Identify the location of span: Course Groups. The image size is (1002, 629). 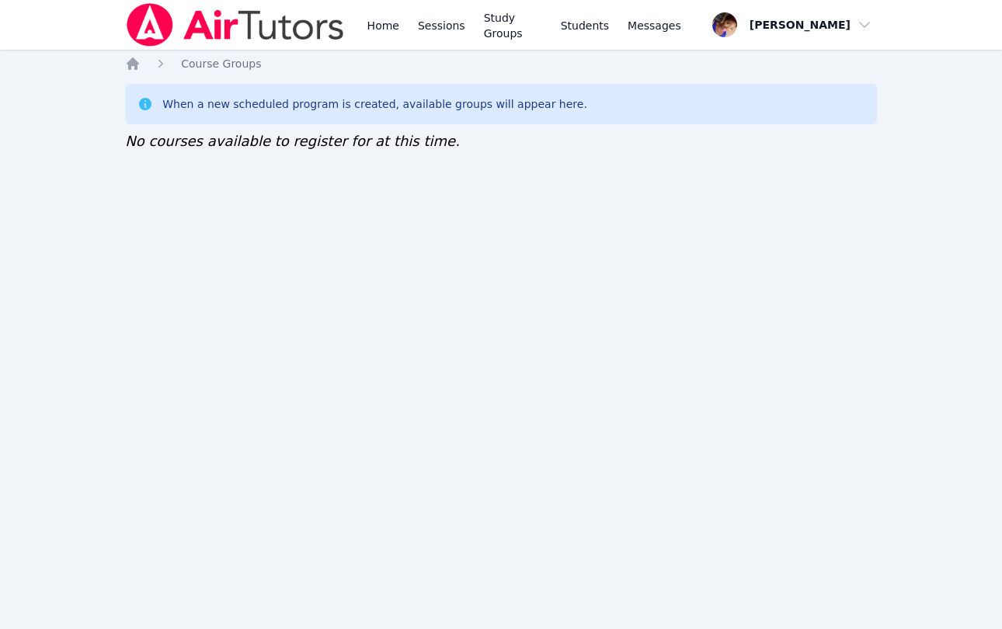
(220, 64).